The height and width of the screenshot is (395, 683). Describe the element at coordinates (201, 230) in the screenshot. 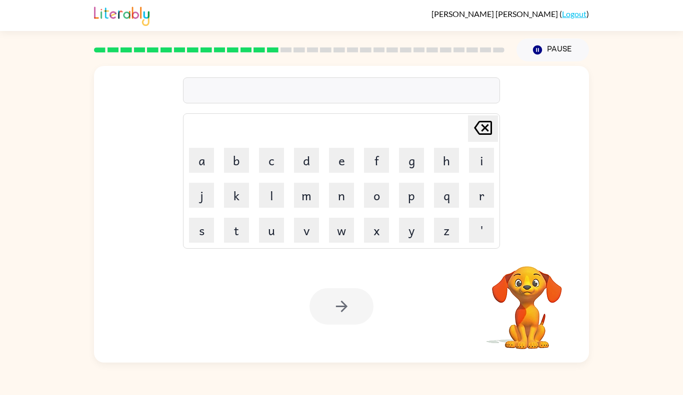

I see `button: s` at that location.